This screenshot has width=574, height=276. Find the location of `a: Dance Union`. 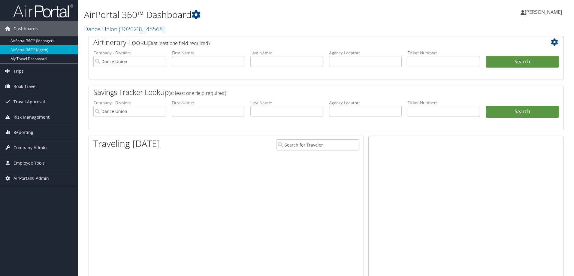

a: Dance Union is located at coordinates (124, 29).